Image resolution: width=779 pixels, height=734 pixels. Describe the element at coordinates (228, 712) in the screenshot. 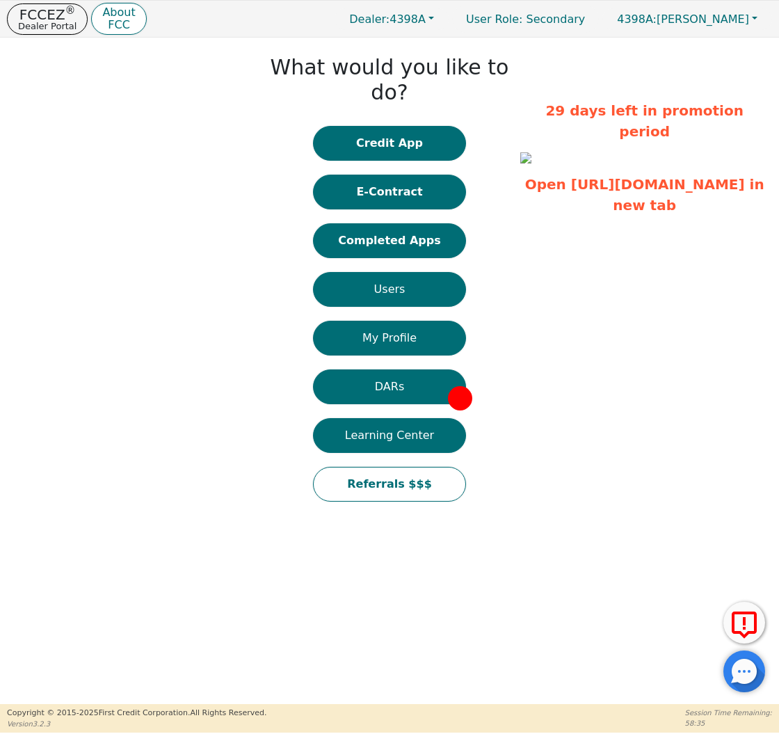

I see `span: All Rights Reserved.` at that location.